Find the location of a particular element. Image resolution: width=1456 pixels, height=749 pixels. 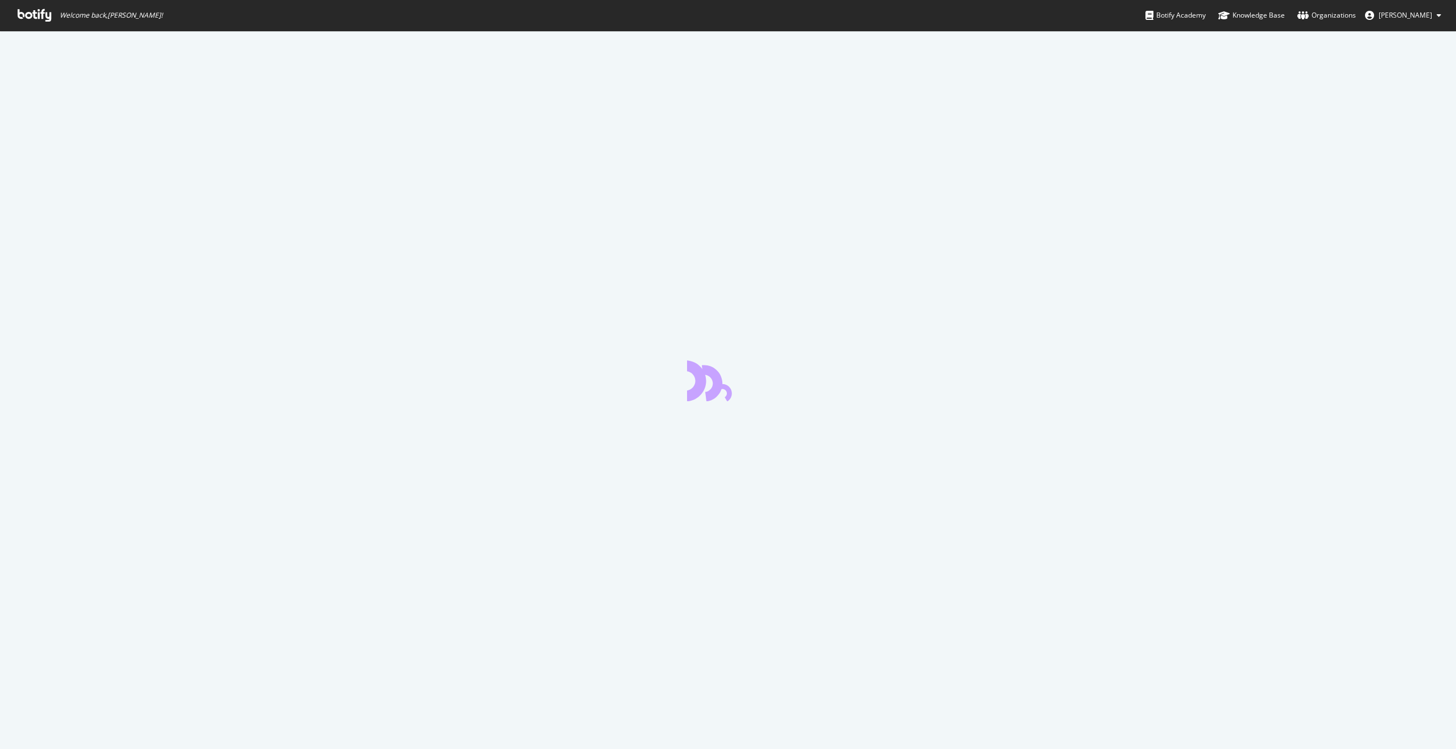

div: animation is located at coordinates (728, 381).